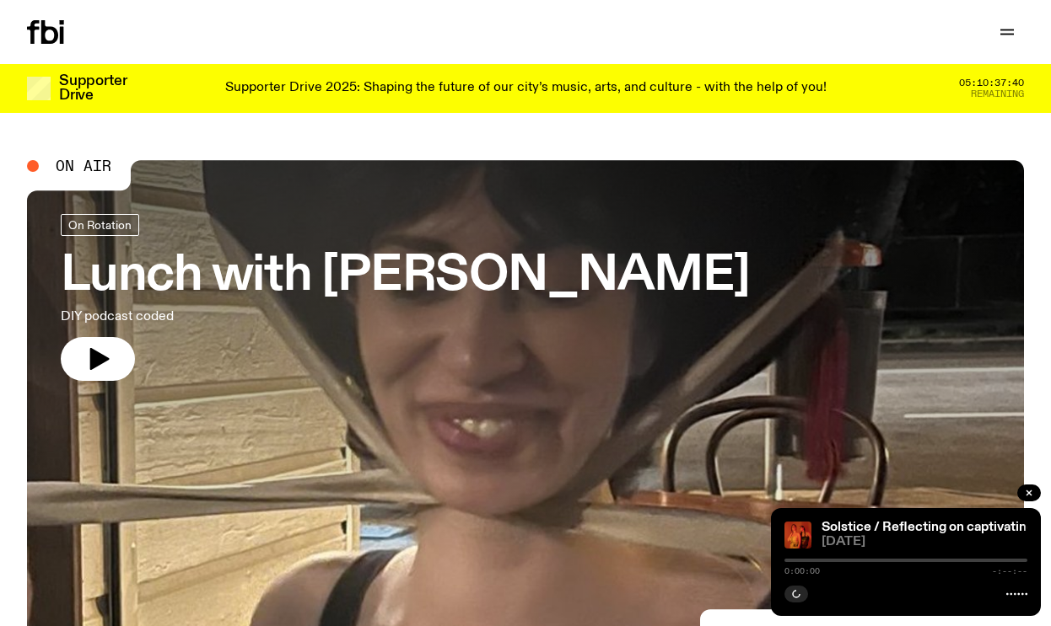 The width and height of the screenshot is (1051, 626). What do you see at coordinates (99, 224) in the screenshot?
I see `span: On Rotation` at bounding box center [99, 224].